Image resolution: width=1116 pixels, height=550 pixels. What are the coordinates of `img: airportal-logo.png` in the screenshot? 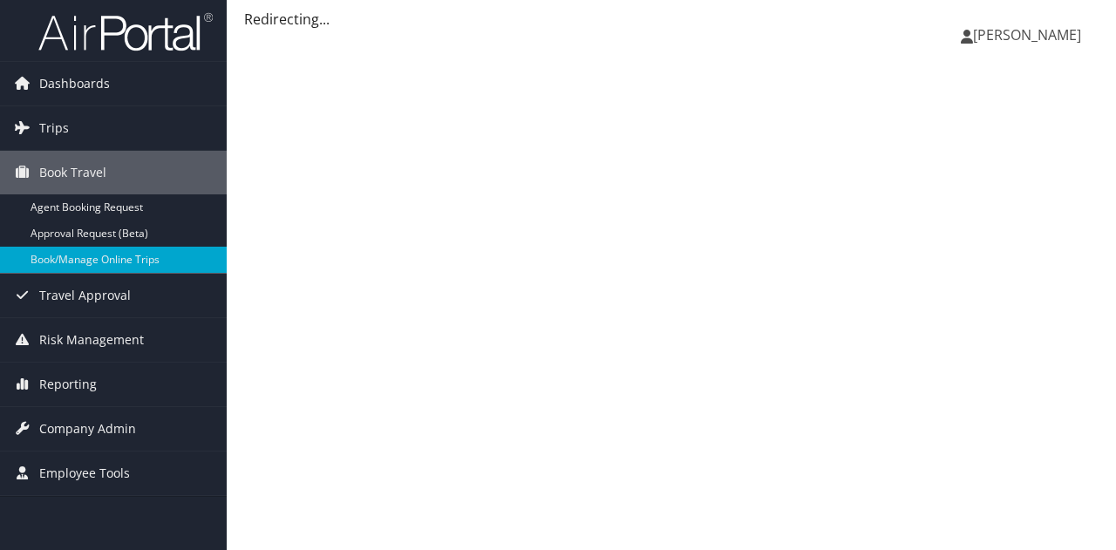 It's located at (126, 31).